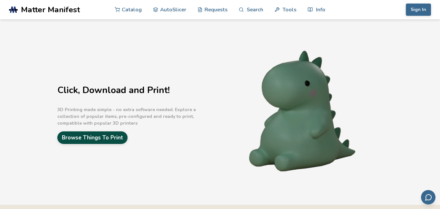 The height and width of the screenshot is (209, 440). What do you see at coordinates (138, 90) in the screenshot?
I see `h1: Click, Download and Print!` at bounding box center [138, 90].